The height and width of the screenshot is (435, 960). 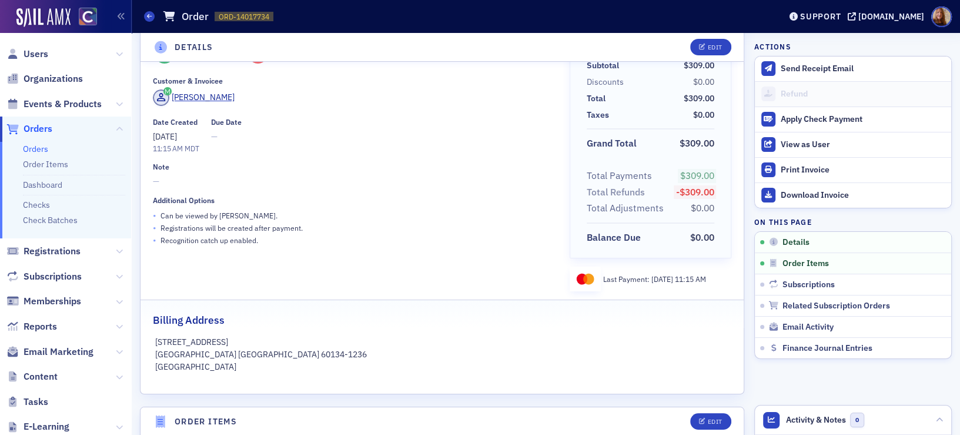 I want to click on div: Total Refunds, so click(x=616, y=192).